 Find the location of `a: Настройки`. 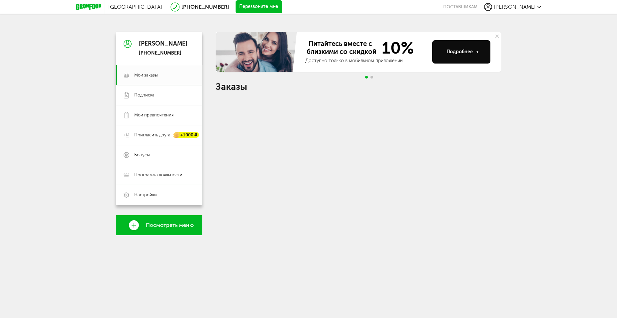

a: Настройки is located at coordinates (159, 195).